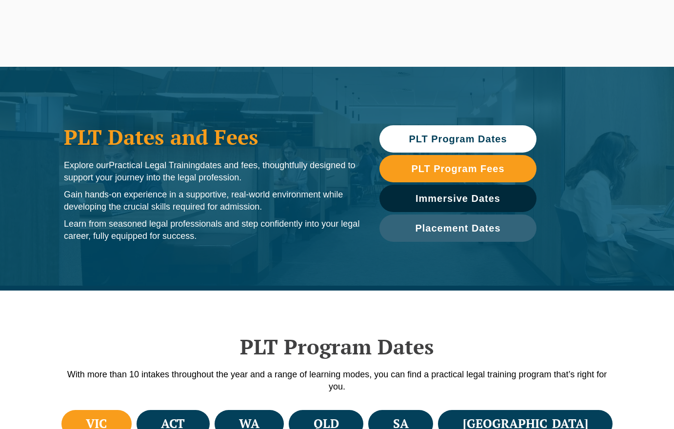  I want to click on p: Gain hands-on experience in a supportive, real-world environment while developing the crucial ski..., so click(212, 201).